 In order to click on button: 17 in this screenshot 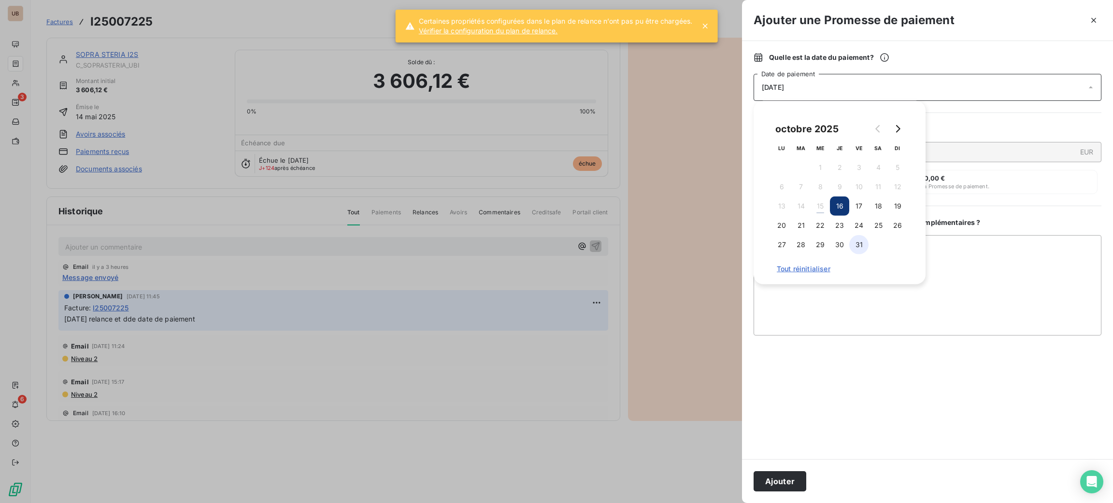, I will do `click(859, 206)`.